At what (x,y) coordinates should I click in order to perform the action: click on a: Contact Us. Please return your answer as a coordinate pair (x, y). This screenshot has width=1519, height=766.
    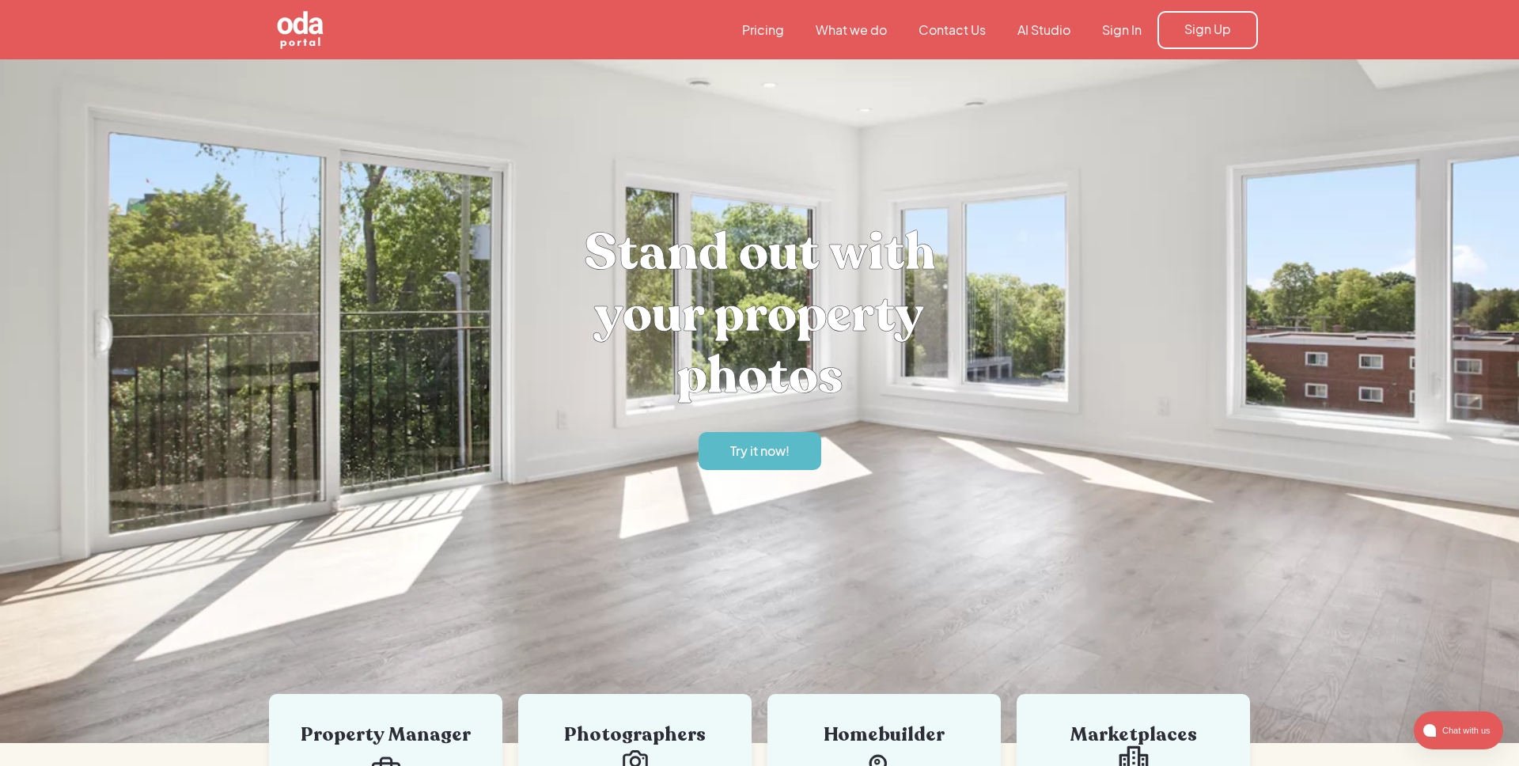
    Looking at the image, I should click on (952, 30).